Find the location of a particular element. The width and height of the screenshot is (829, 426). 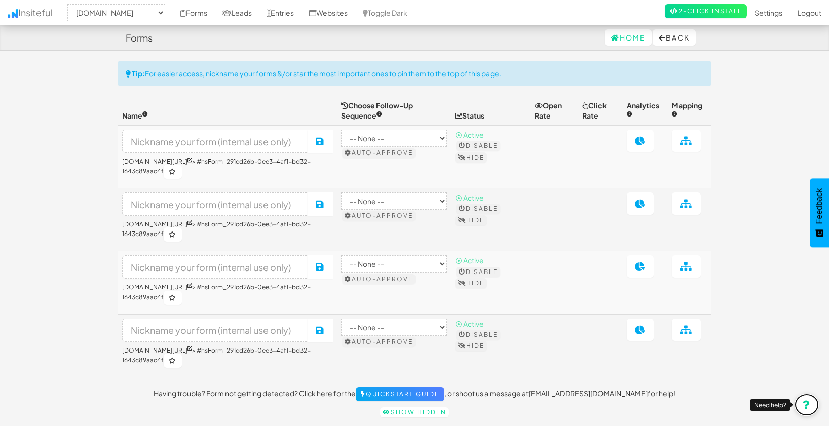

th: Click Rate is located at coordinates (601, 110).